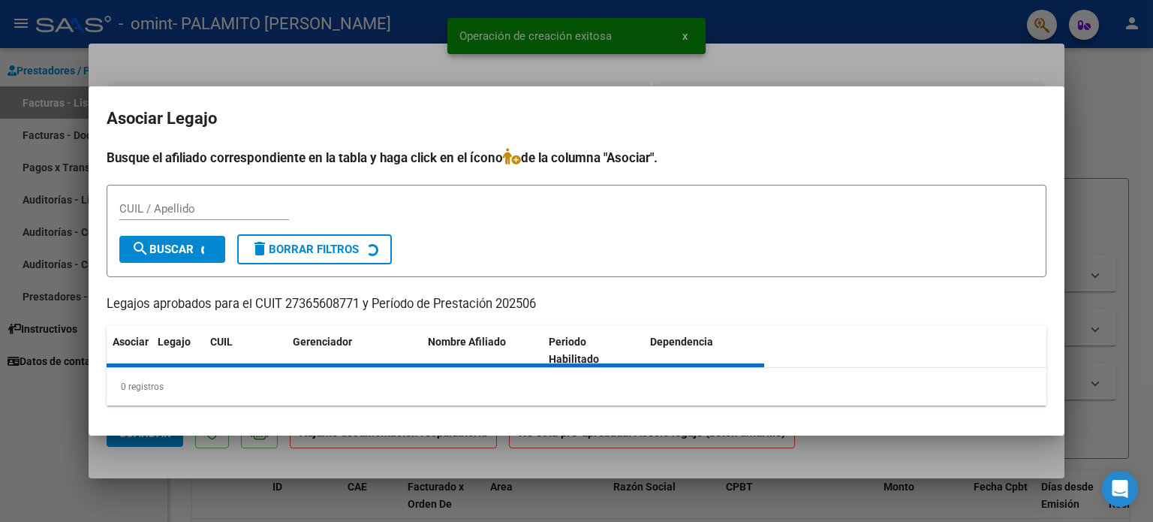 This screenshot has width=1153, height=522. I want to click on span: Borrar Filtros, so click(305, 249).